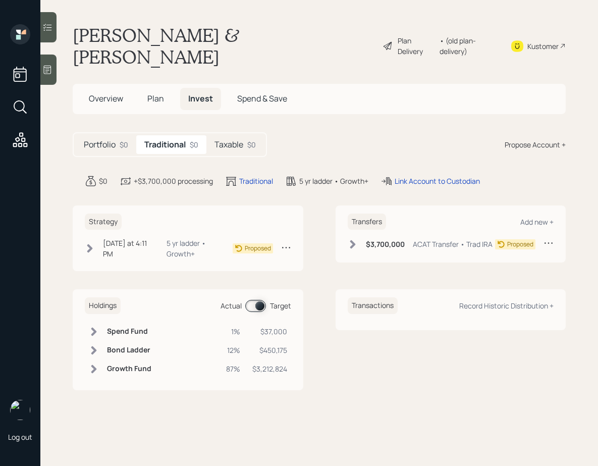 Image resolution: width=598 pixels, height=466 pixels. Describe the element at coordinates (469, 46) in the screenshot. I see `div: • (old plan-delivery)` at that location.